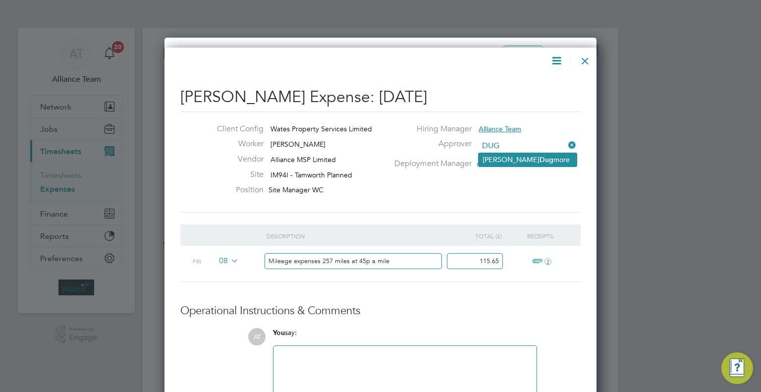  What do you see at coordinates (257, 336) in the screenshot?
I see `span: AT` at bounding box center [257, 336].